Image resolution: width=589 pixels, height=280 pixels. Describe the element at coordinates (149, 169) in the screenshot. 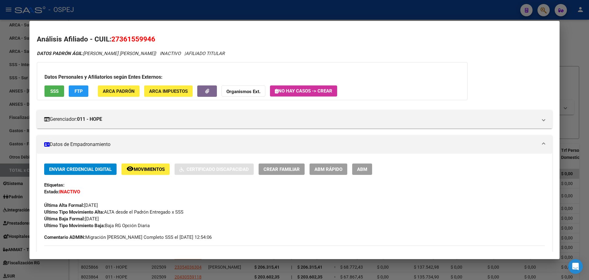

I see `span: Movimientos` at that location.